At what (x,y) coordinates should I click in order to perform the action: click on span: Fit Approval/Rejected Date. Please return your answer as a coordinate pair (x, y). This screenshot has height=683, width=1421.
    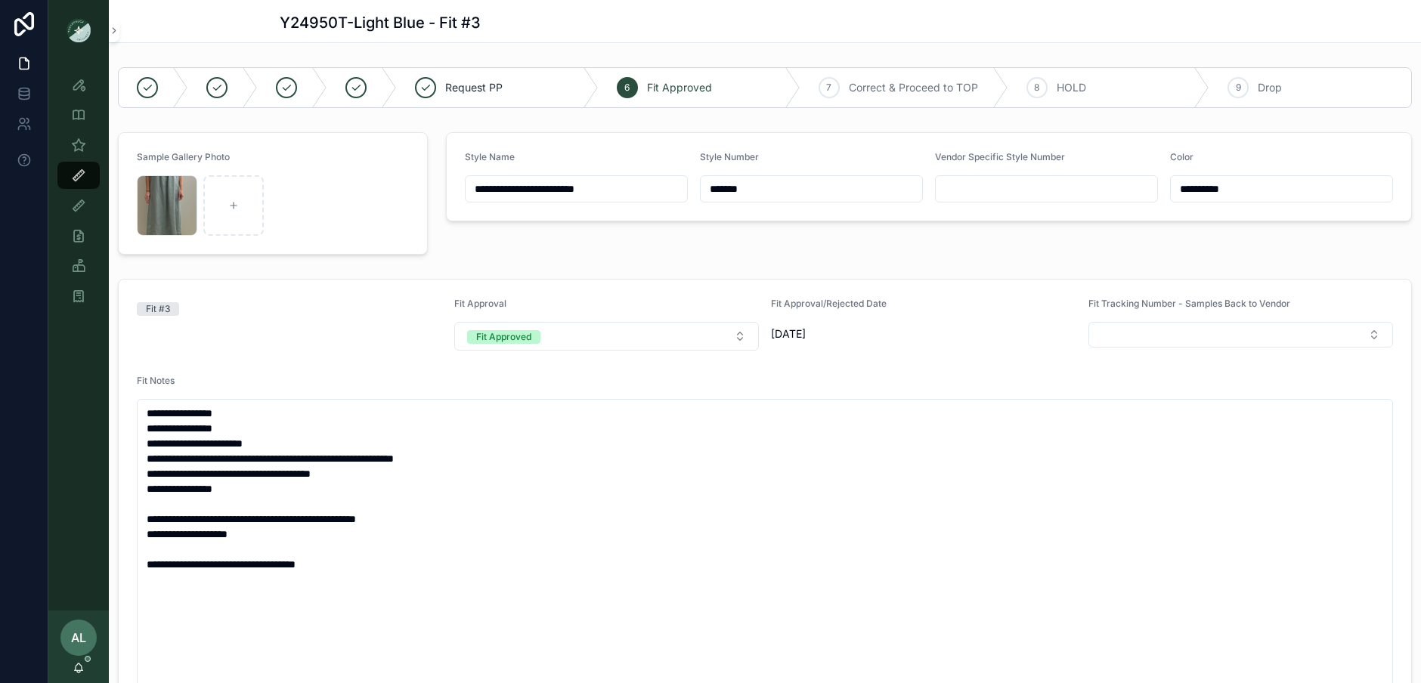
    Looking at the image, I should click on (829, 303).